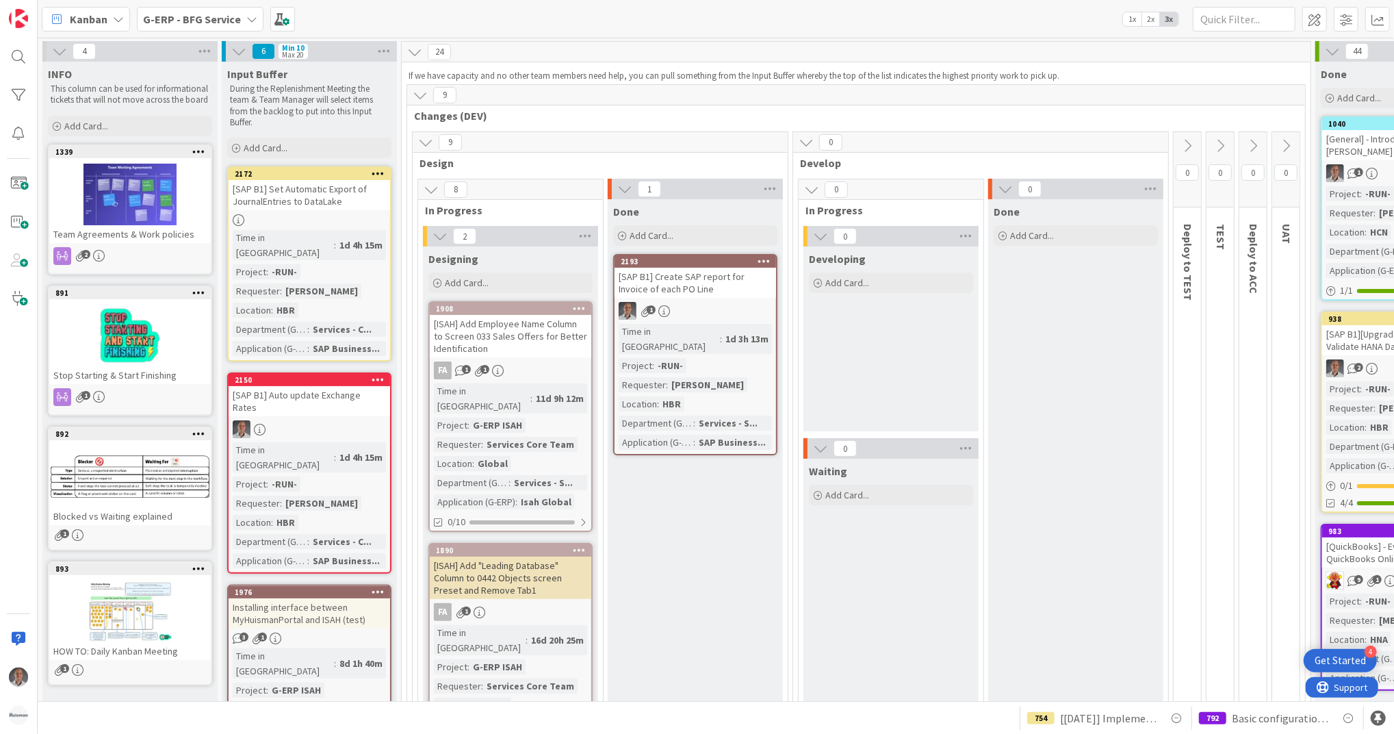 Image resolution: width=1394 pixels, height=734 pixels. I want to click on img: LC, so click(1336, 580).